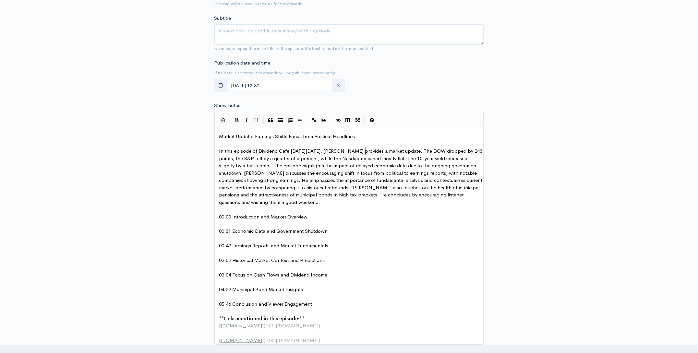 The image size is (698, 353). What do you see at coordinates (348, 120) in the screenshot?
I see `button: Toggle Side by Side` at bounding box center [348, 120].